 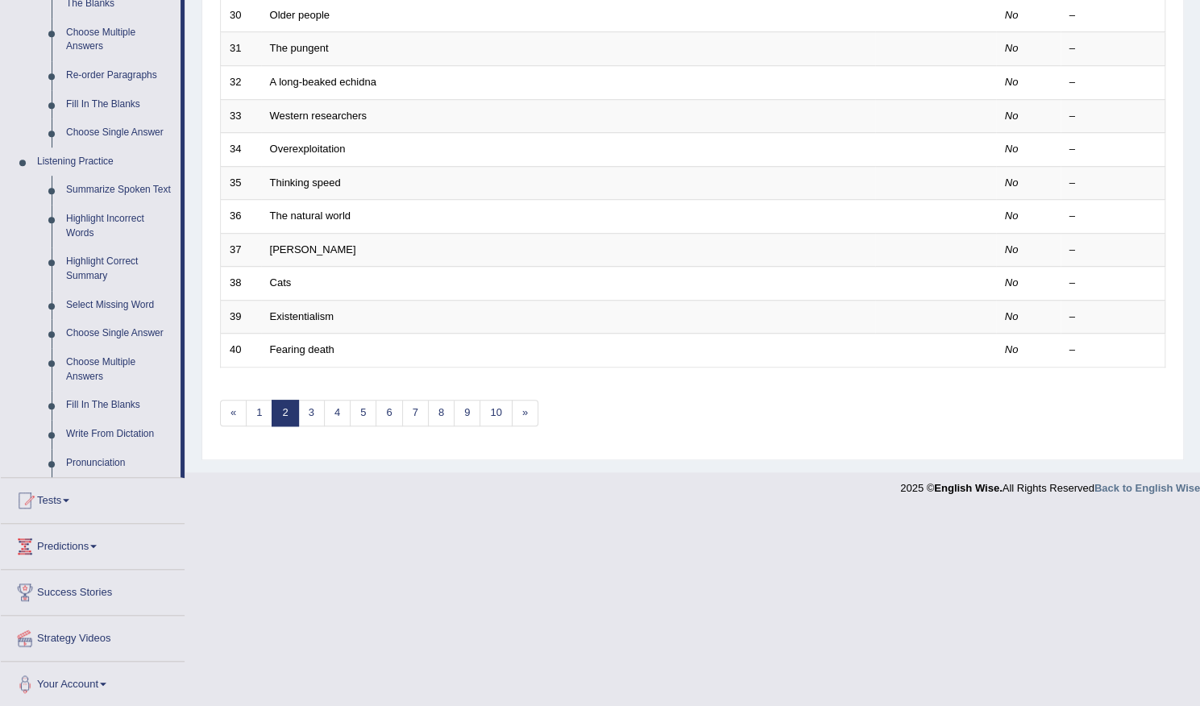 What do you see at coordinates (300, 15) in the screenshot?
I see `a: Older people` at bounding box center [300, 15].